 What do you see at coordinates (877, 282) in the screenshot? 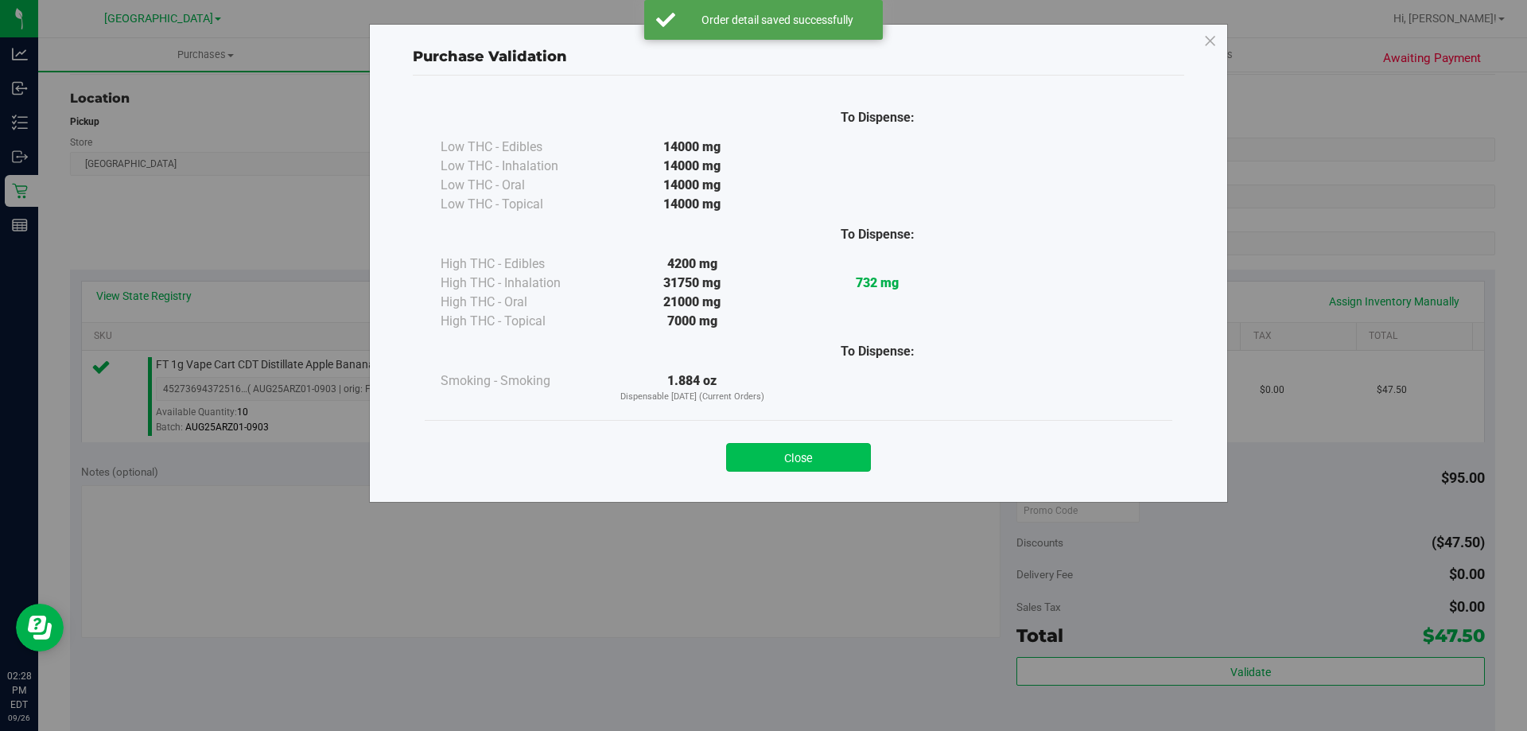
I see `strong: 732 mg` at bounding box center [877, 282].